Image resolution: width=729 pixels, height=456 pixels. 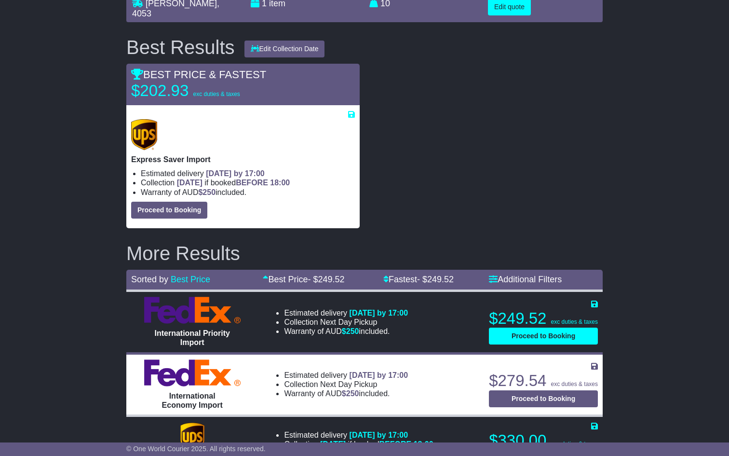 What do you see at coordinates (543, 318) in the screenshot?
I see `p: $249.52` at bounding box center [543, 318].